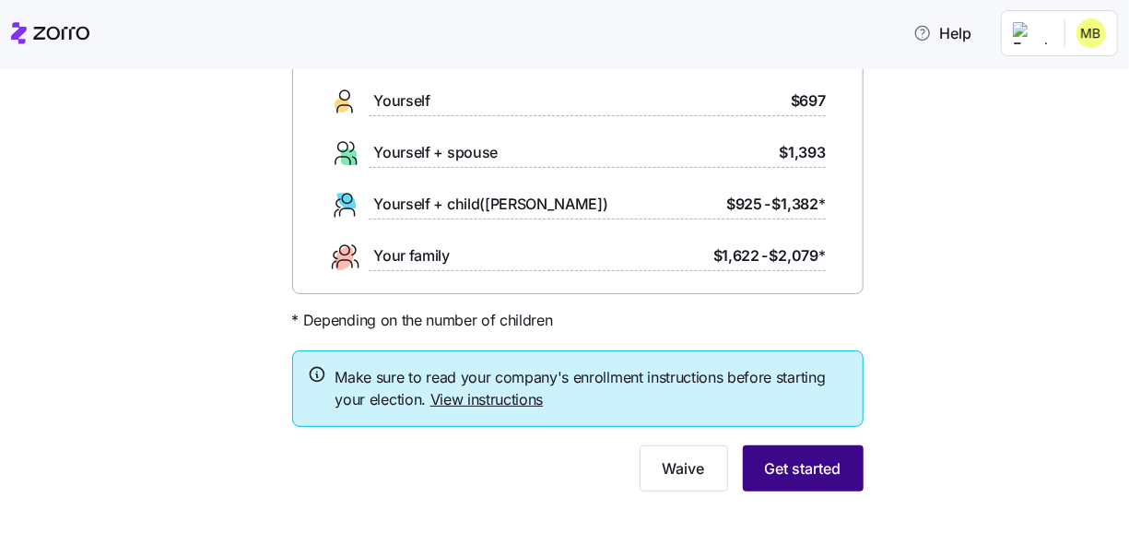 Image resolution: width=1129 pixels, height=557 pixels. What do you see at coordinates (684, 468) in the screenshot?
I see `span: Waive` at bounding box center [684, 468].